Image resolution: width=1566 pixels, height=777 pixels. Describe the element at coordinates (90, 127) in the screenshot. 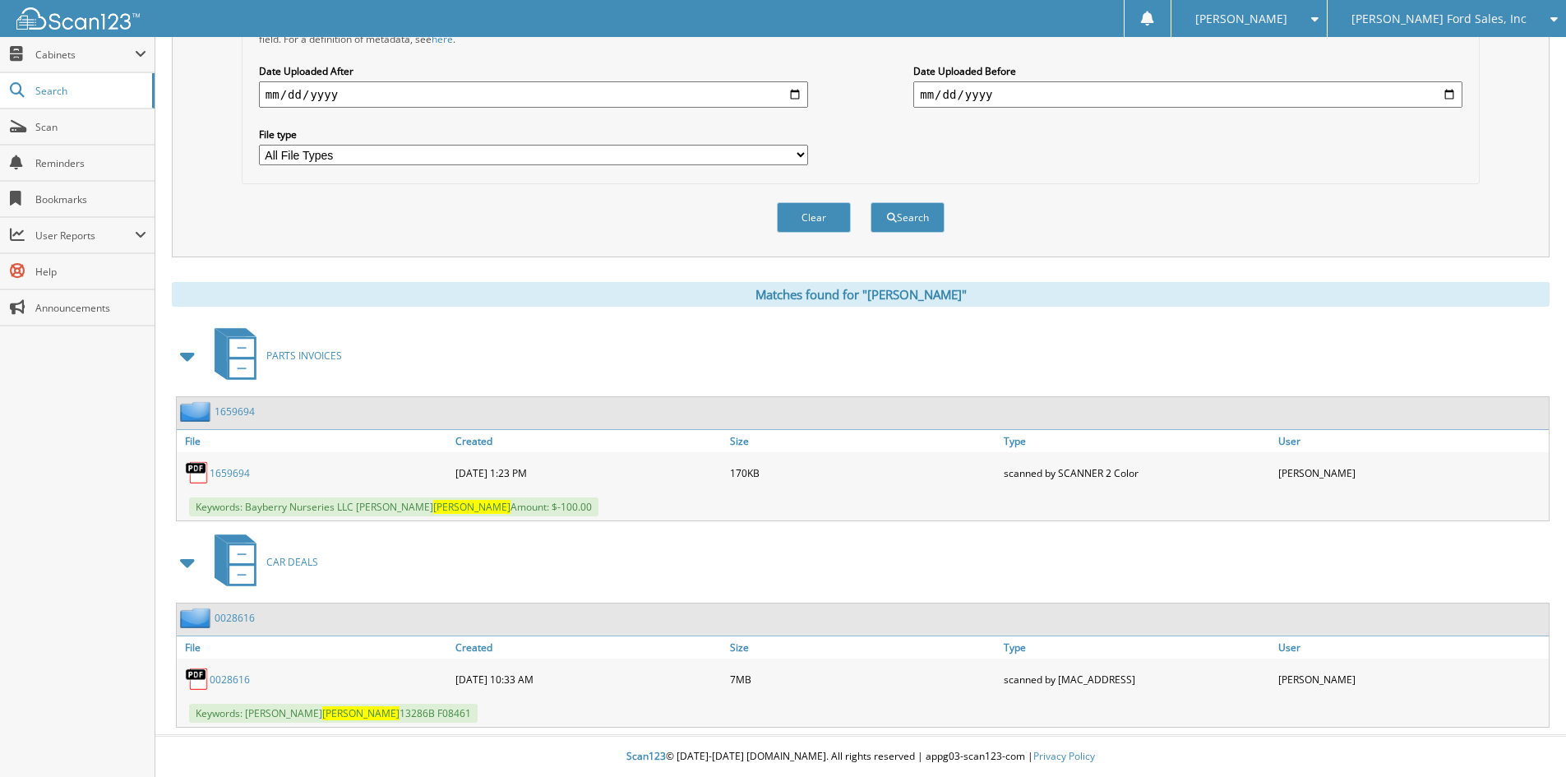

I see `span: Scan` at that location.